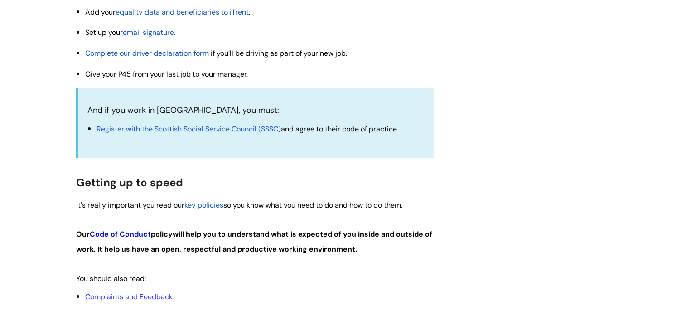 Image resolution: width=696 pixels, height=315 pixels. Describe the element at coordinates (83, 234) in the screenshot. I see `strong: Our` at that location.